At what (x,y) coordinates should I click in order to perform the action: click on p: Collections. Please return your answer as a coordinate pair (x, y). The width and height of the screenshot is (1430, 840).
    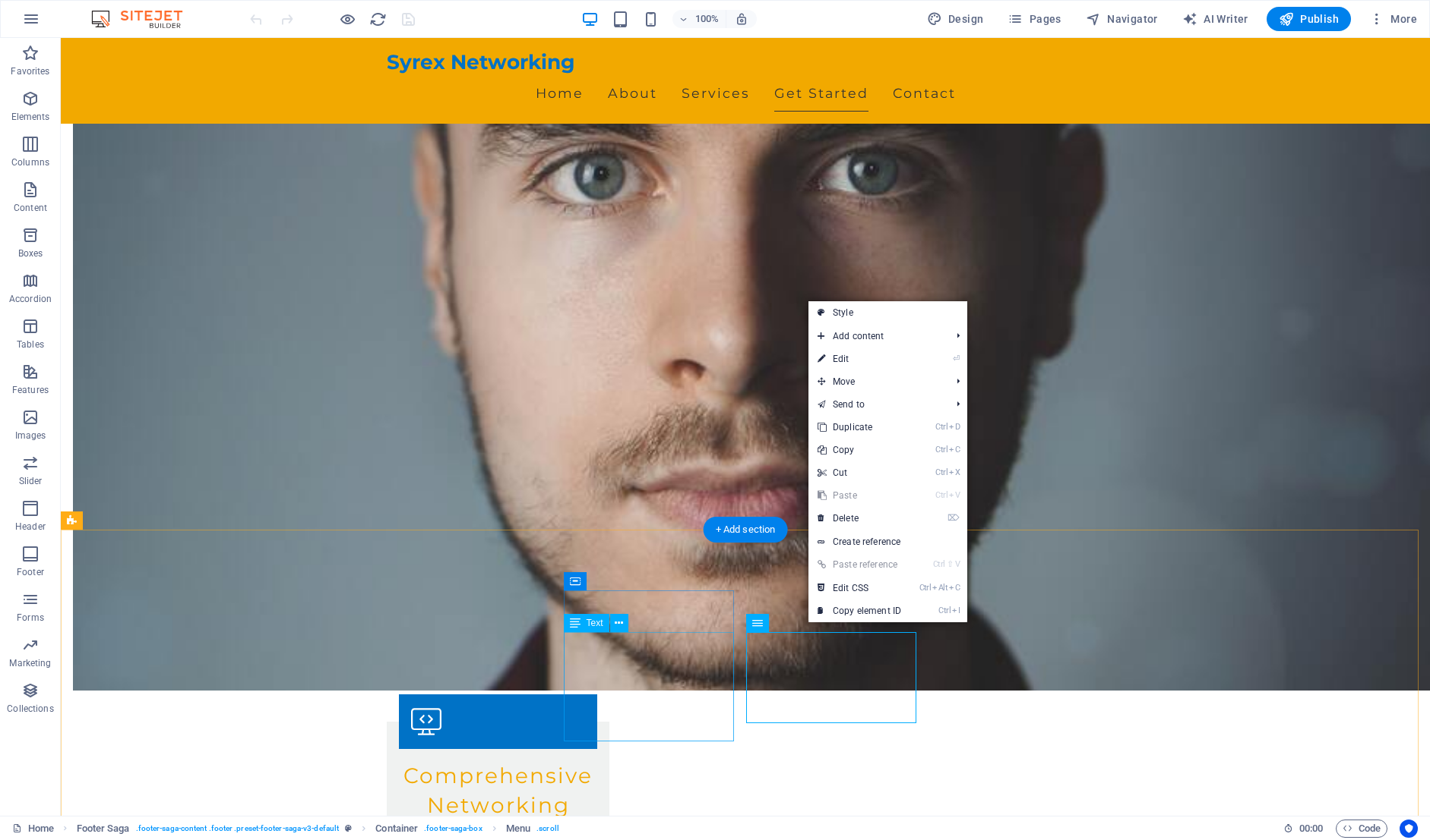
    Looking at the image, I should click on (30, 710).